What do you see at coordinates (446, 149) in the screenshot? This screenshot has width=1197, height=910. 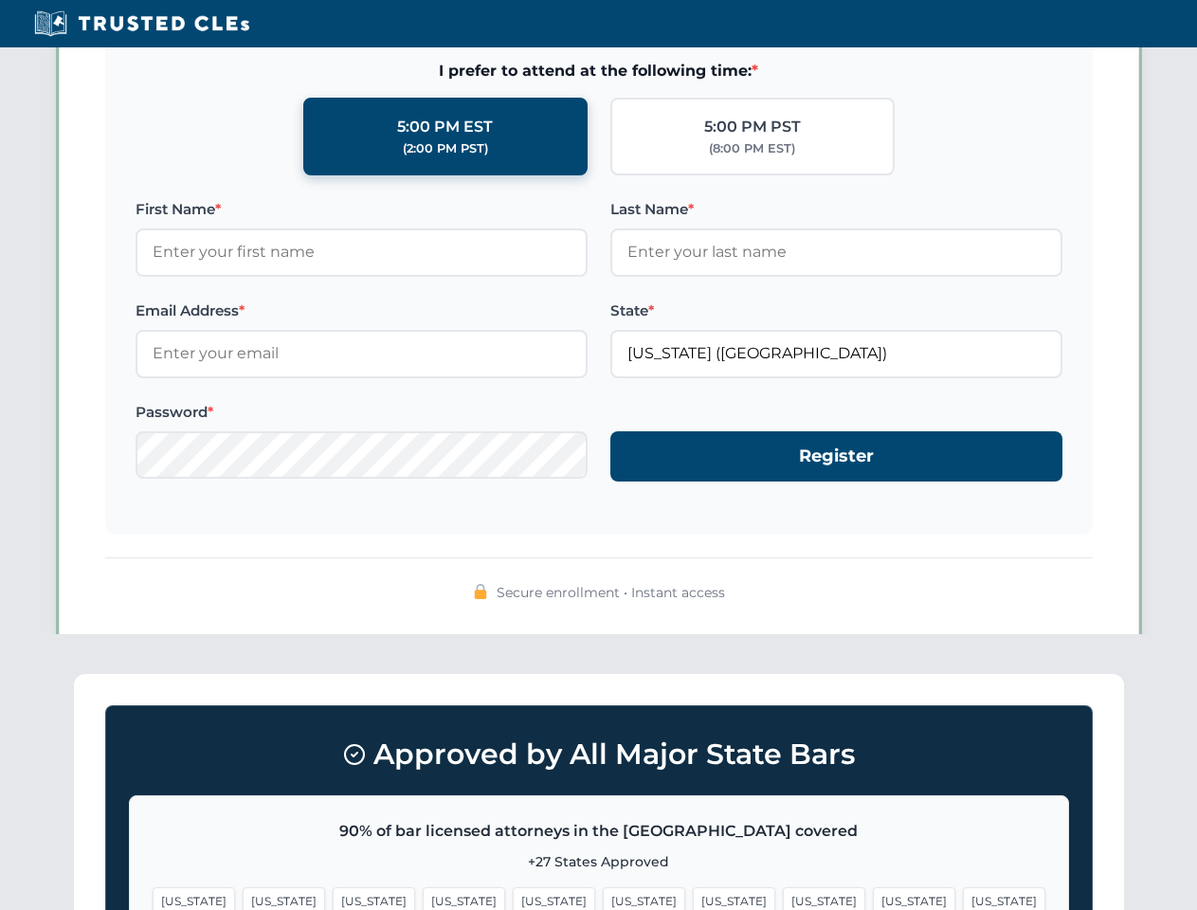 I see `div: (2:00 PM PST)` at bounding box center [446, 149].